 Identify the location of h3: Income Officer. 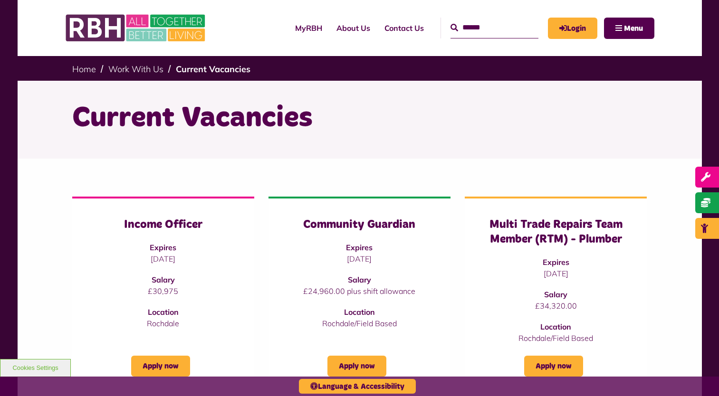
(163, 225).